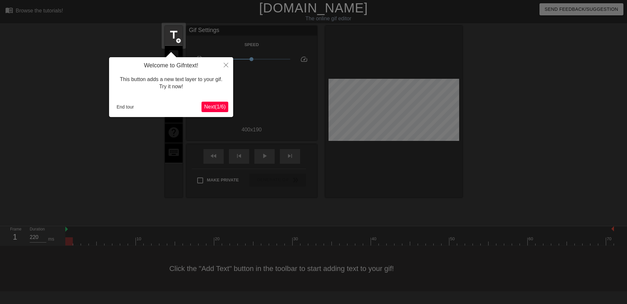 The height and width of the screenshot is (304, 627). I want to click on h4: Welcome to Gifntext!, so click(171, 66).